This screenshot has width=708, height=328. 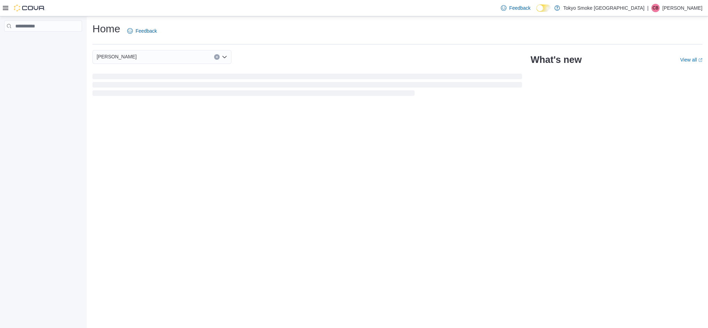 What do you see at coordinates (30, 8) in the screenshot?
I see `img: Cova` at bounding box center [30, 8].